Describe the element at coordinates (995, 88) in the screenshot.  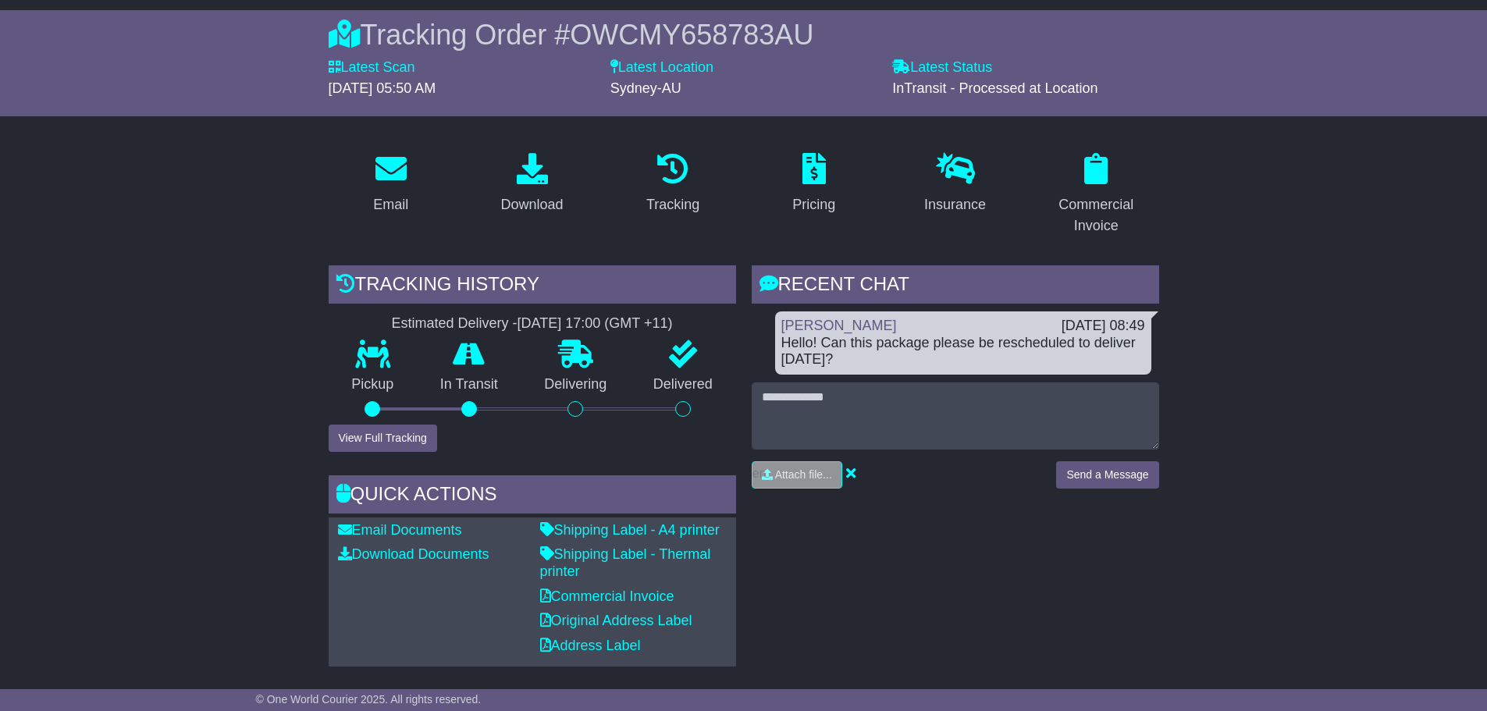
I see `span: InTransit - Processed at Location` at that location.